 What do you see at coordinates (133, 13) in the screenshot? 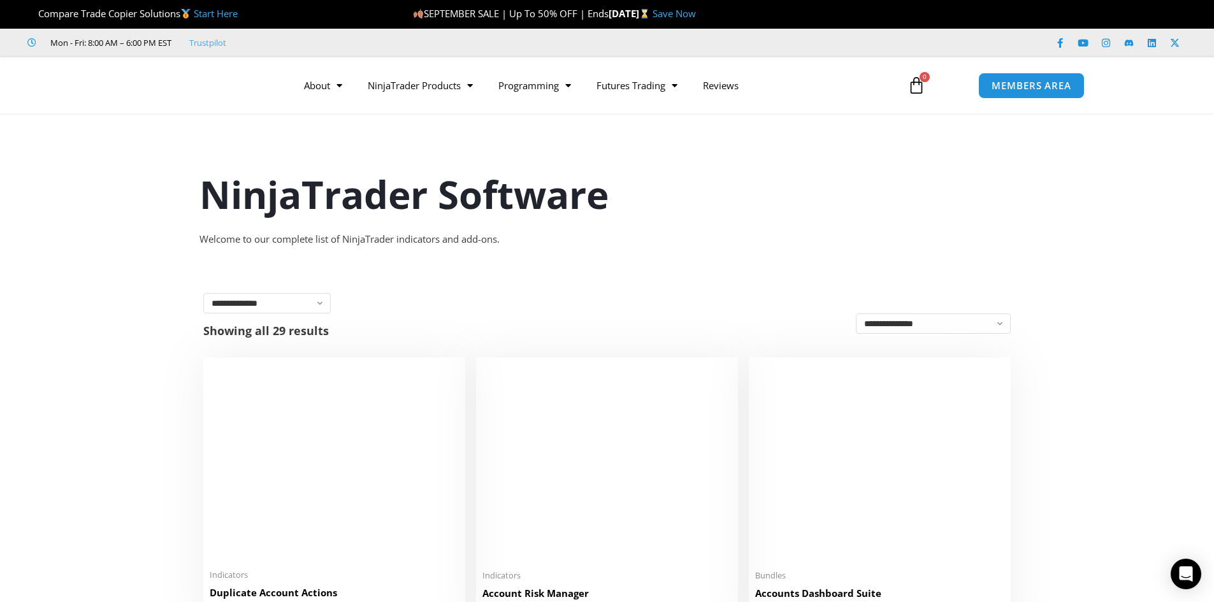
I see `span: Compare Trade Copier Solutions` at bounding box center [133, 13].